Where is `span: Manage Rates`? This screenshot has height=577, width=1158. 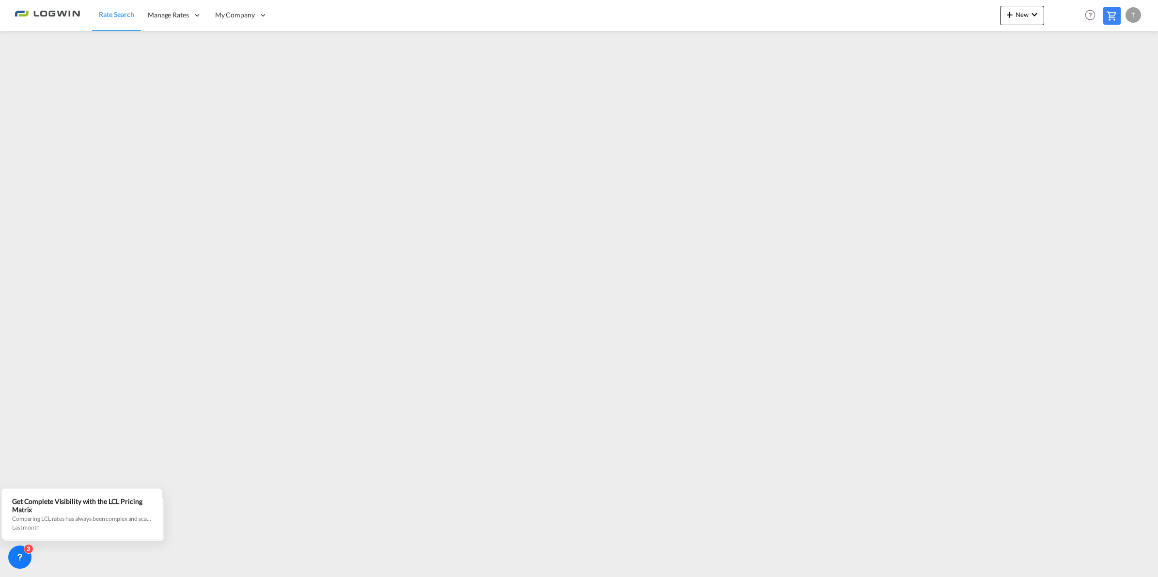
span: Manage Rates is located at coordinates (168, 15).